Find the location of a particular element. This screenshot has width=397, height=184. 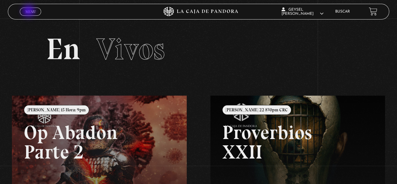

span: Cerrar is located at coordinates (30, 17).